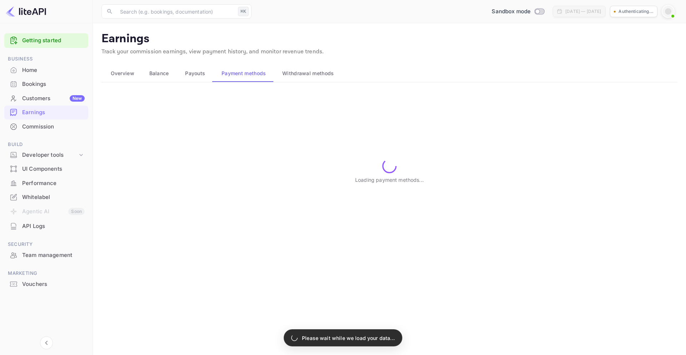 Image resolution: width=686 pixels, height=355 pixels. What do you see at coordinates (46, 144) in the screenshot?
I see `span: Build` at bounding box center [46, 144].